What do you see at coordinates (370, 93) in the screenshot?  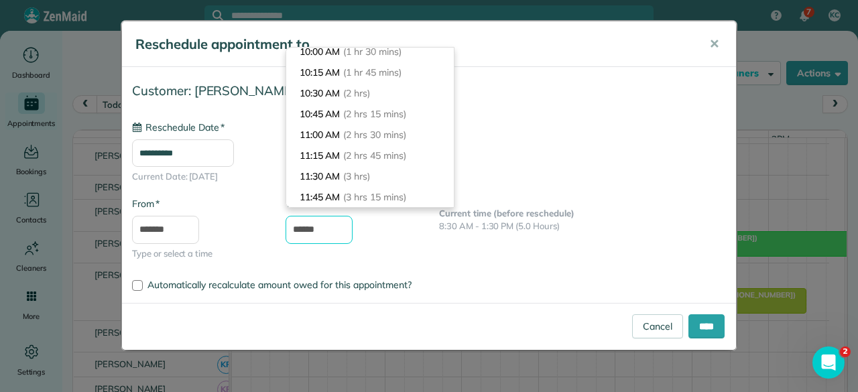 I see `li: 10:30 AM` at bounding box center [370, 93].